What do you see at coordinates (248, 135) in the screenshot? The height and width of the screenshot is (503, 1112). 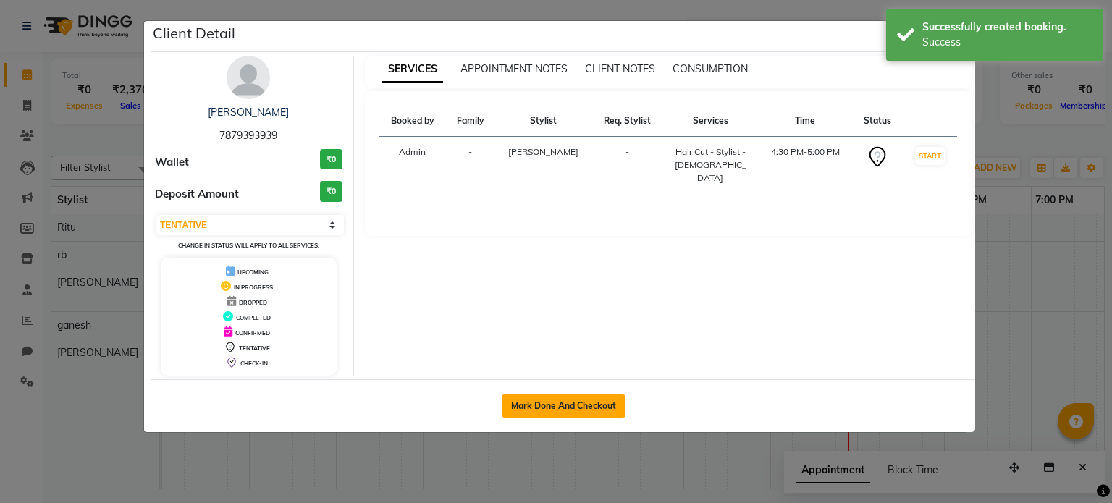 I see `span: 7879393939` at bounding box center [248, 135].